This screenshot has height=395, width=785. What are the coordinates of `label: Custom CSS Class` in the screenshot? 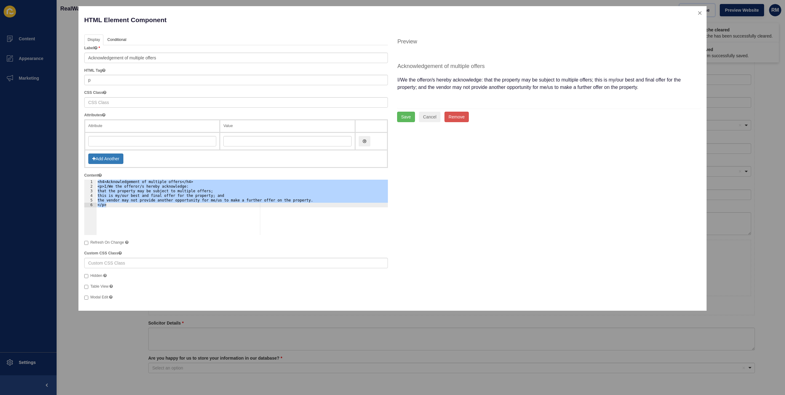 It's located at (103, 253).